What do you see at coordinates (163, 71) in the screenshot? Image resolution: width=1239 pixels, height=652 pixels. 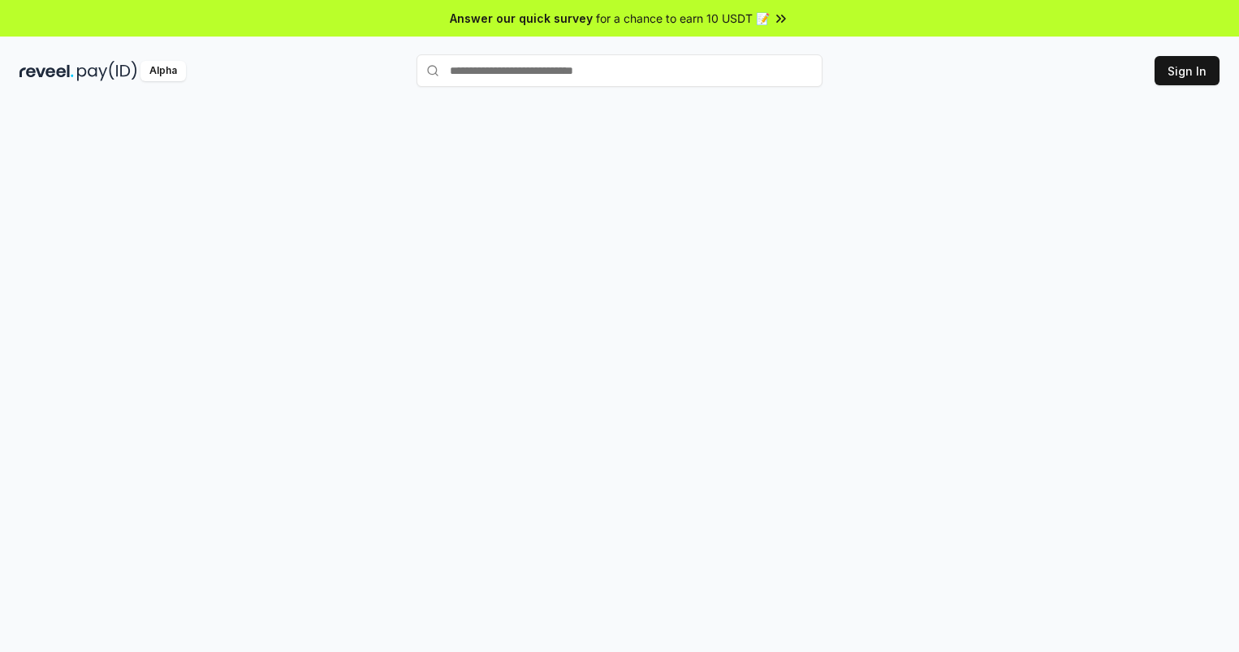 I see `div: Alpha` at bounding box center [163, 71].